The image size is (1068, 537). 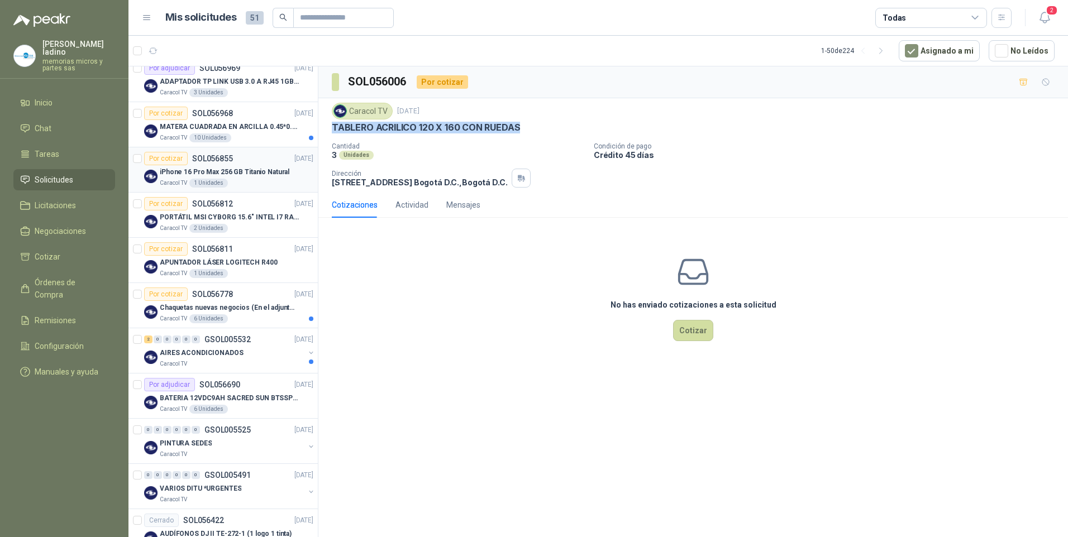 I want to click on span: Solicitudes, so click(x=54, y=180).